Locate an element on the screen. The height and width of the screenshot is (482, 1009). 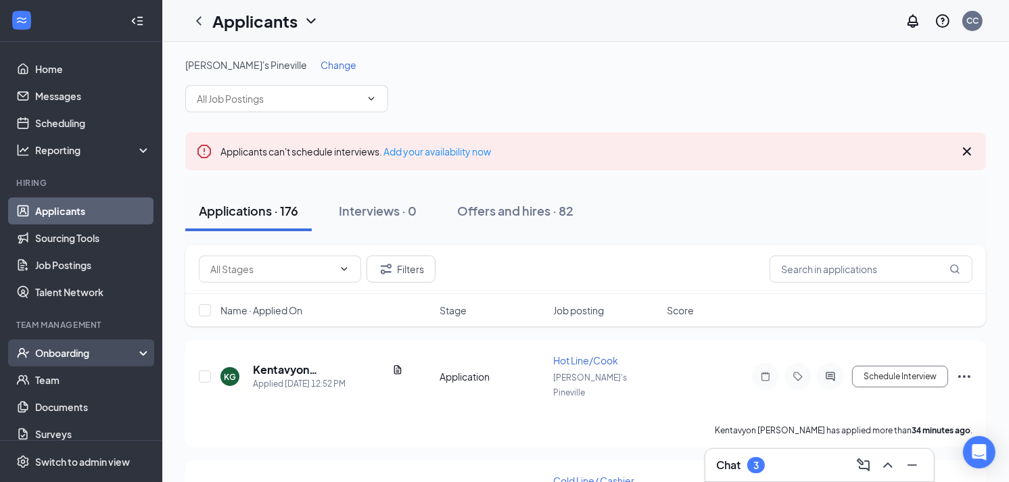
button: Filter Filters is located at coordinates (401, 269).